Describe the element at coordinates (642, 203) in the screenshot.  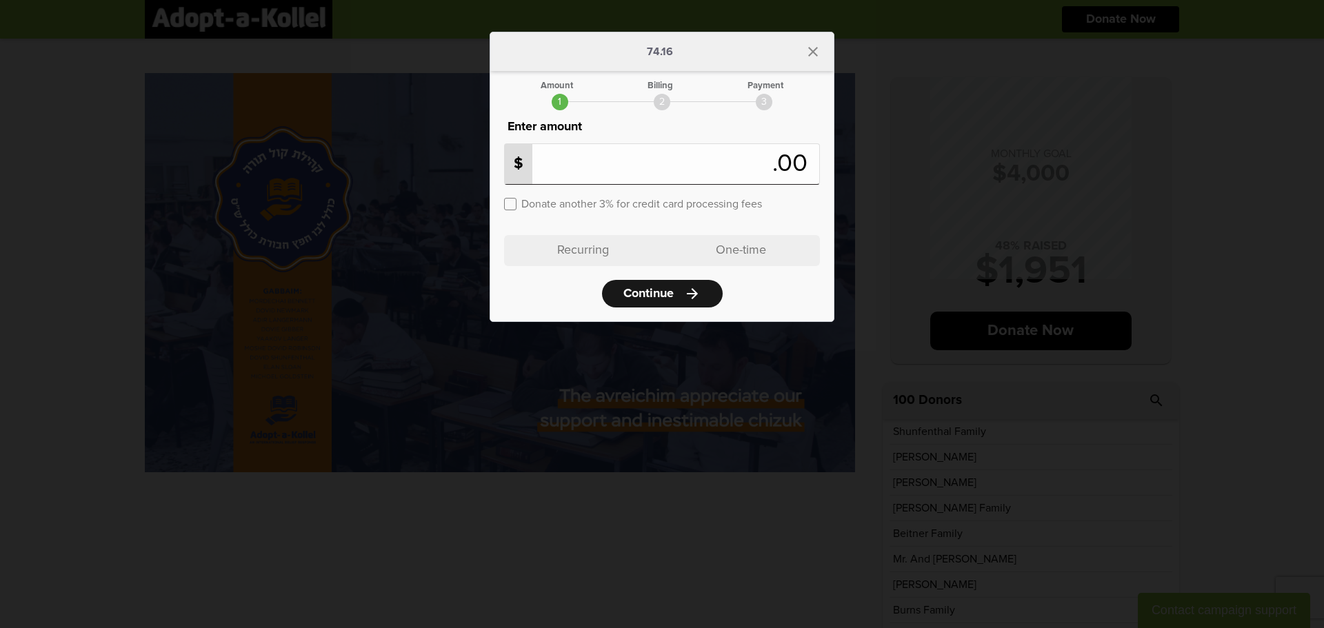
I see `label: Donate another 3% for credit card processing fees` at that location.